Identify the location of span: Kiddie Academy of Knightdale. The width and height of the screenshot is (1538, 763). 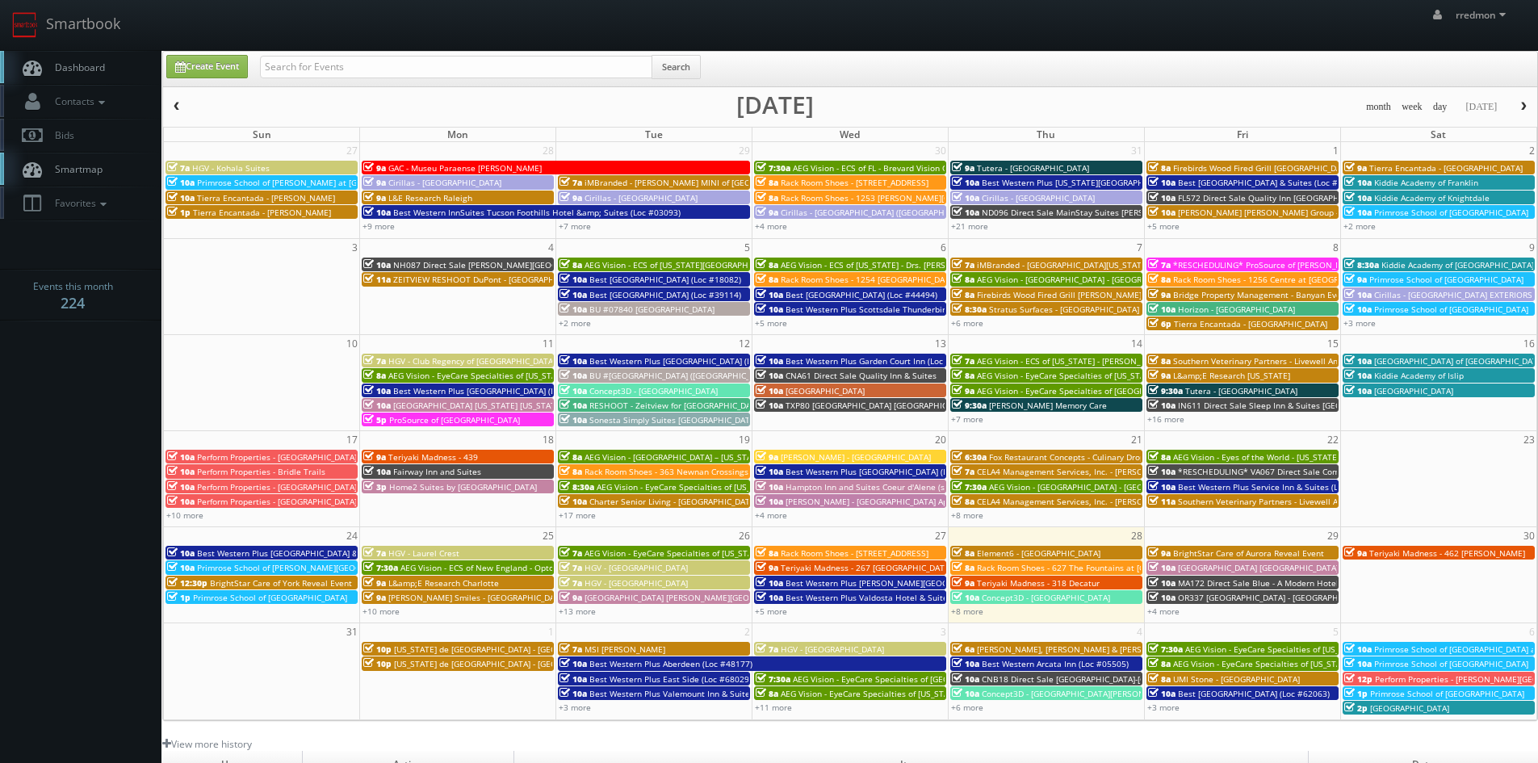
(1432, 198).